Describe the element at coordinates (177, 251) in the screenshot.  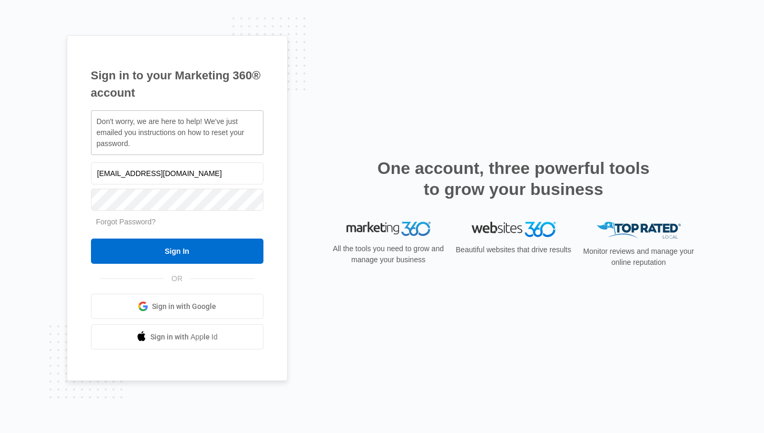
I see `input: Sign In` at that location.